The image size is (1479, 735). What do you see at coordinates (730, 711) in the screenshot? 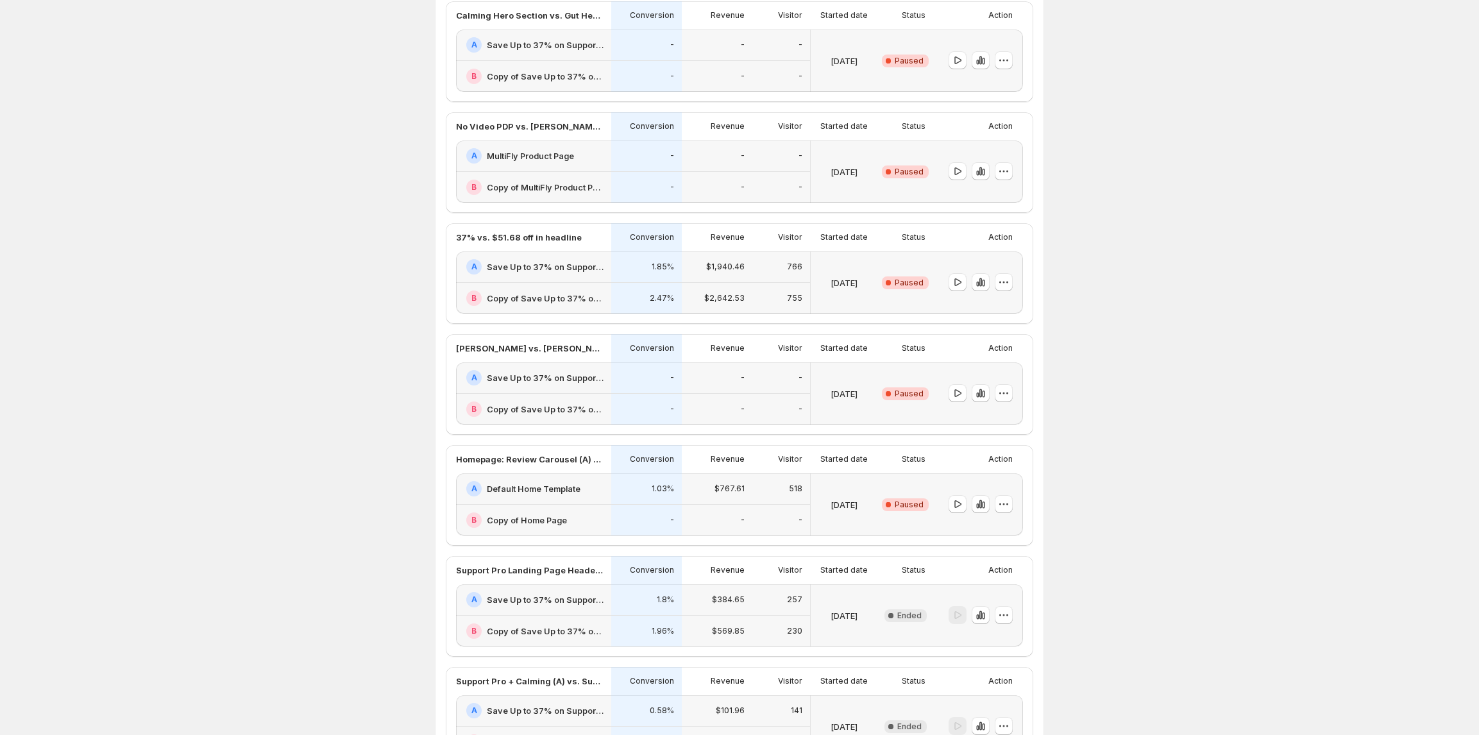
I see `p: $101.96` at bounding box center [730, 711].